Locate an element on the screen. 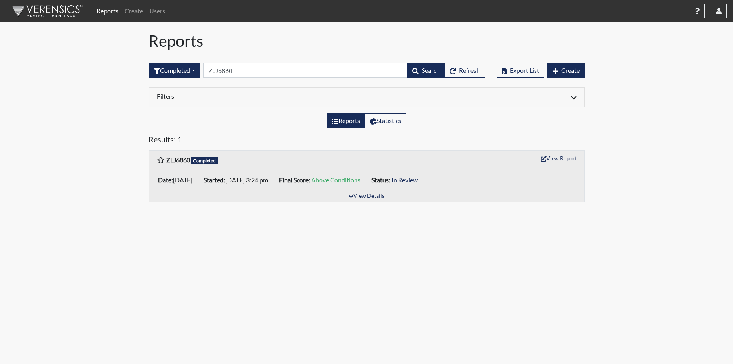 This screenshot has height=364, width=733. h6: Filters is located at coordinates (258, 96).